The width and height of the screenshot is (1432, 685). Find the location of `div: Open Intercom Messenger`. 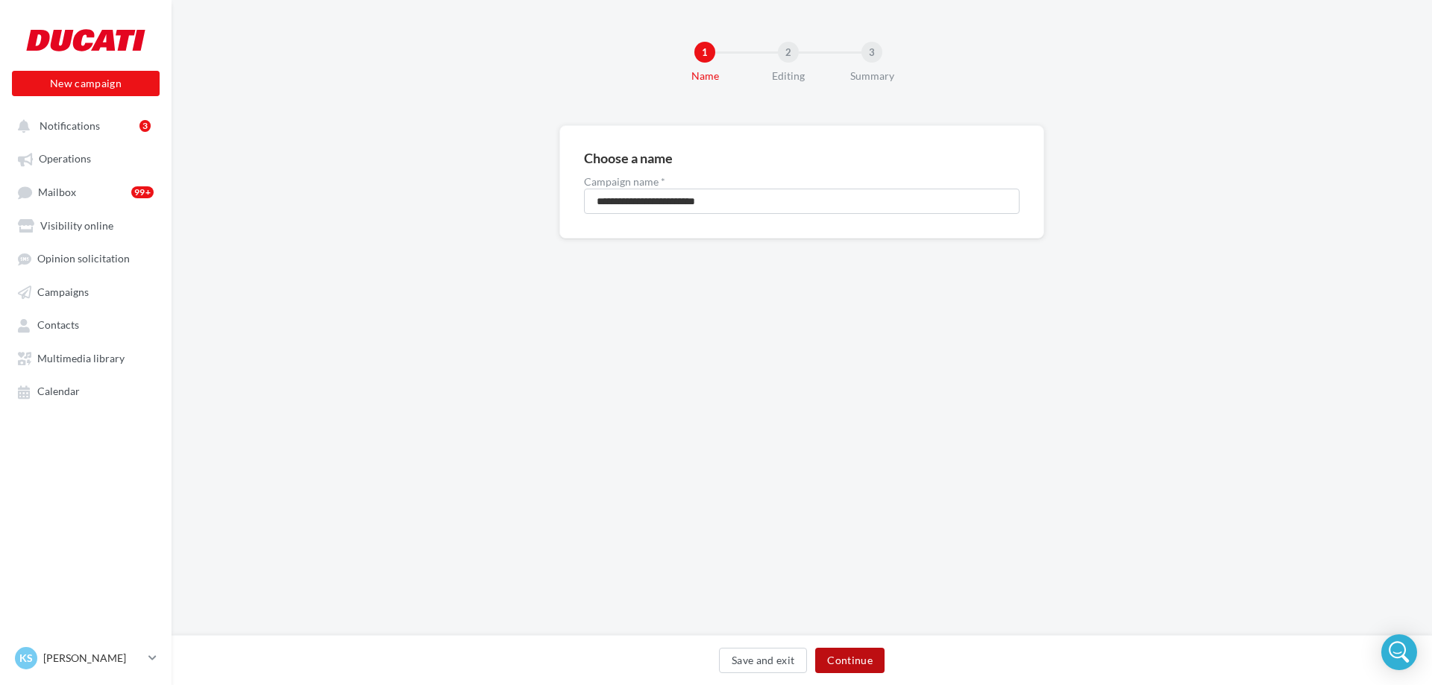

div: Open Intercom Messenger is located at coordinates (1399, 653).